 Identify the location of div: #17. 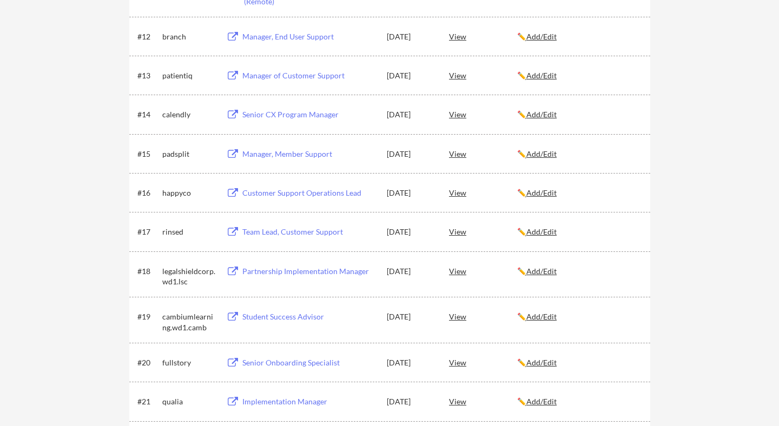
(148, 232).